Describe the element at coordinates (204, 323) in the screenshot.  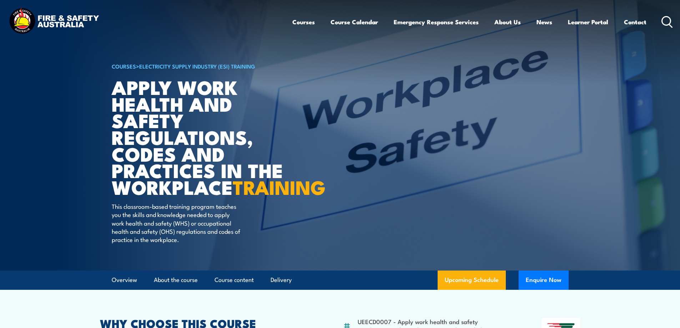
I see `h2: WHY CHOOSE THIS COURSE` at that location.